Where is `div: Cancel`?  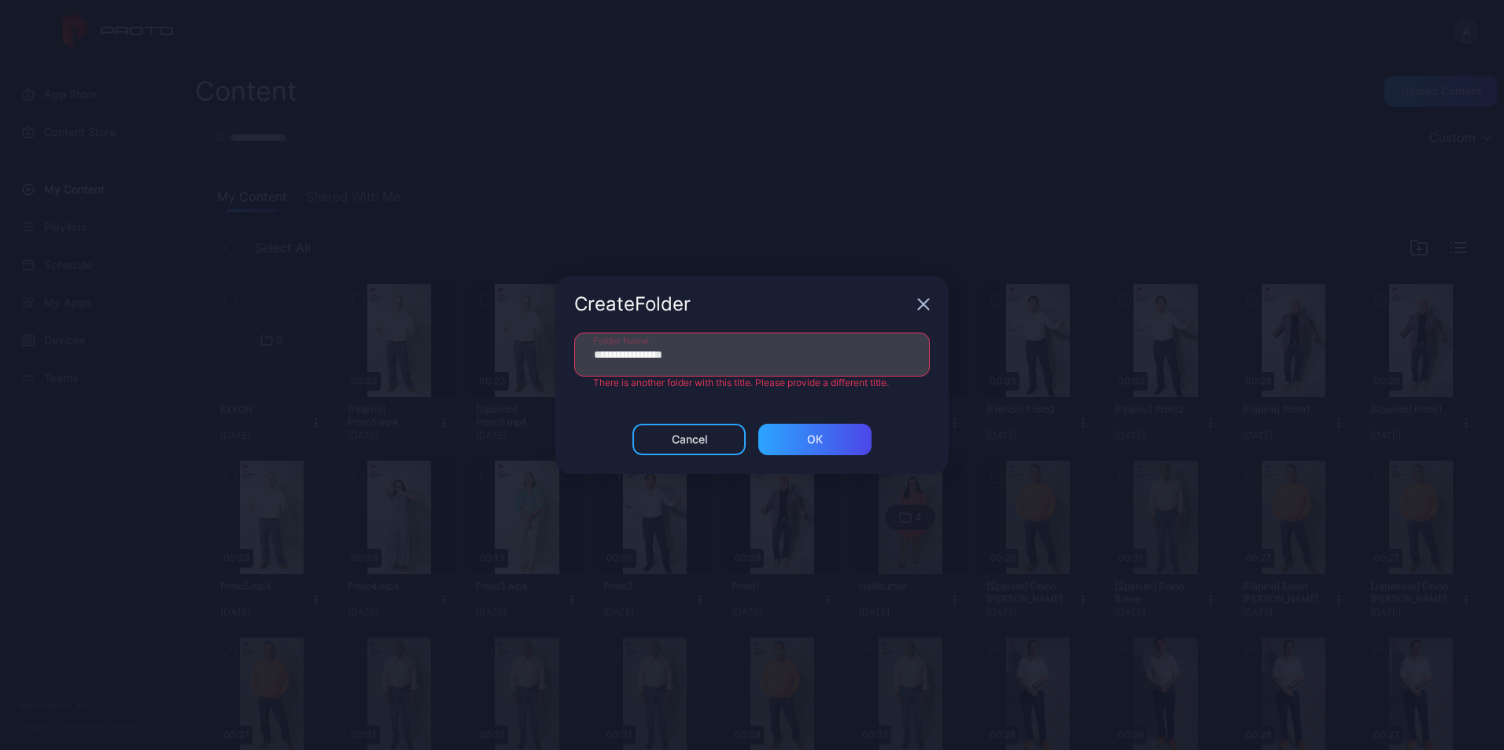 div: Cancel is located at coordinates (689, 440).